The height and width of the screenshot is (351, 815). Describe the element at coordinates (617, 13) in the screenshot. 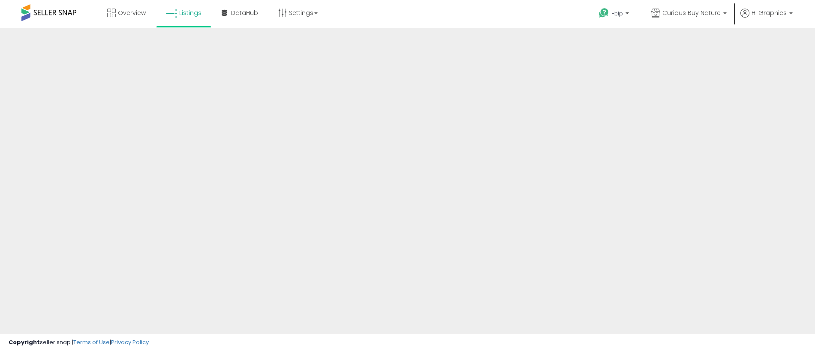

I see `span: Help` at that location.